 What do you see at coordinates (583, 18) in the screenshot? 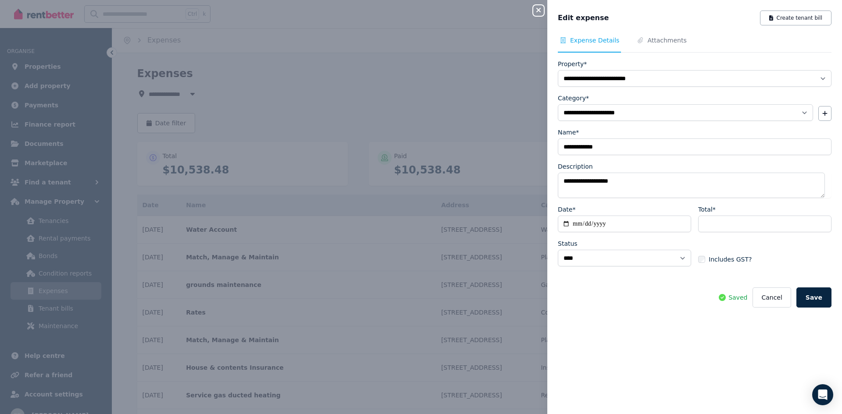
I see `span: Edit expense` at bounding box center [583, 18].